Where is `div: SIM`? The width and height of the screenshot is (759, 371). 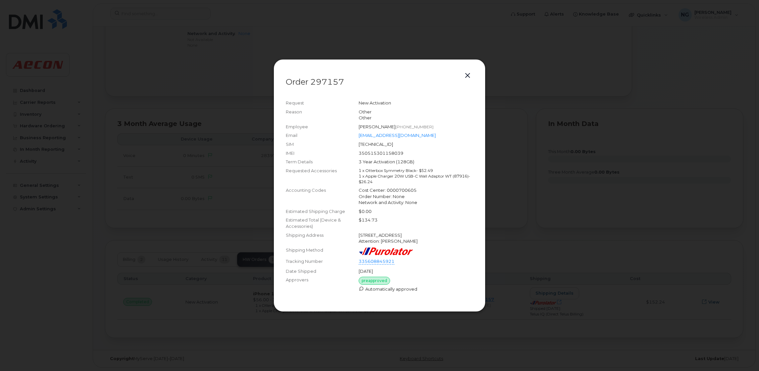
div: SIM is located at coordinates (322, 144).